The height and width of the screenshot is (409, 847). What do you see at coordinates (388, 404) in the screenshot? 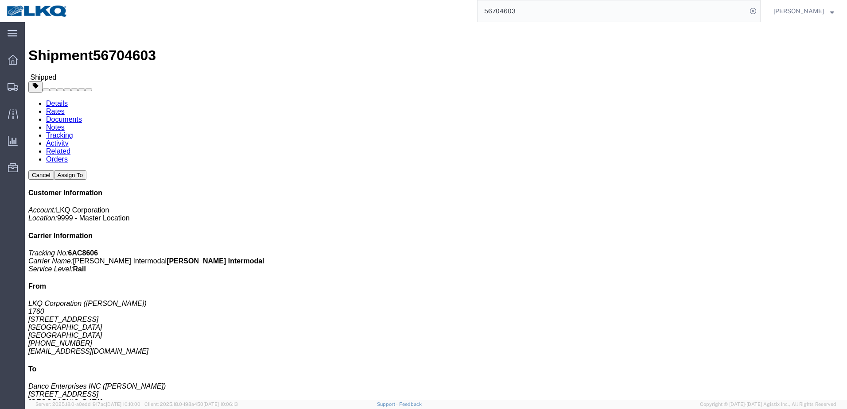
I see `a: Support` at bounding box center [388, 404].